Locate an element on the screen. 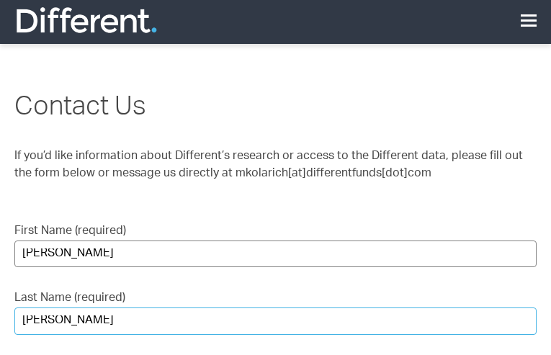 The width and height of the screenshot is (551, 355). img: Different Funds is located at coordinates (86, 20).